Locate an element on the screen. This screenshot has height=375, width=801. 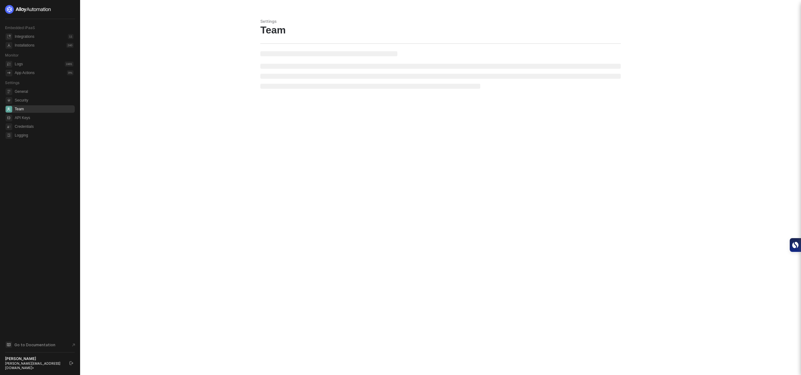
div: Installations is located at coordinates (24, 45).